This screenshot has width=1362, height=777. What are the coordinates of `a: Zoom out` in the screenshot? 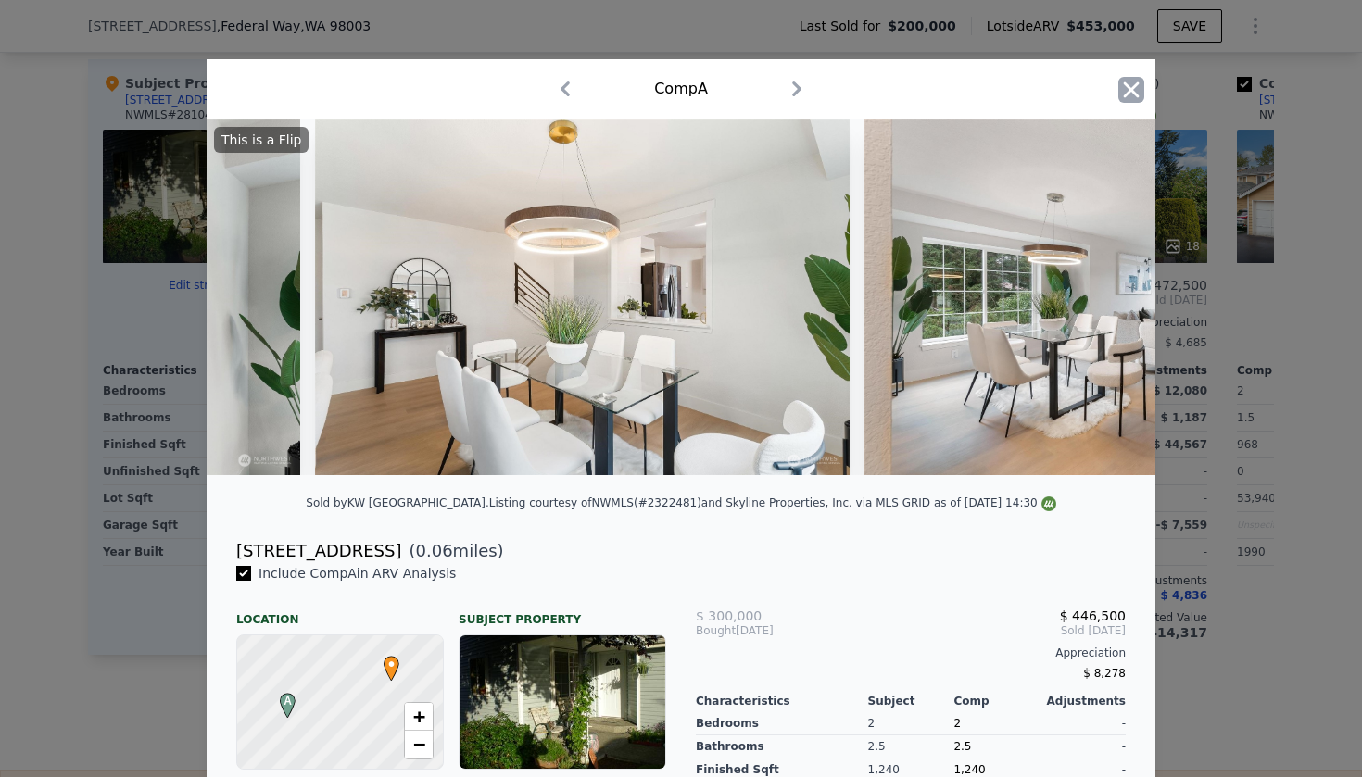 It's located at (419, 745).